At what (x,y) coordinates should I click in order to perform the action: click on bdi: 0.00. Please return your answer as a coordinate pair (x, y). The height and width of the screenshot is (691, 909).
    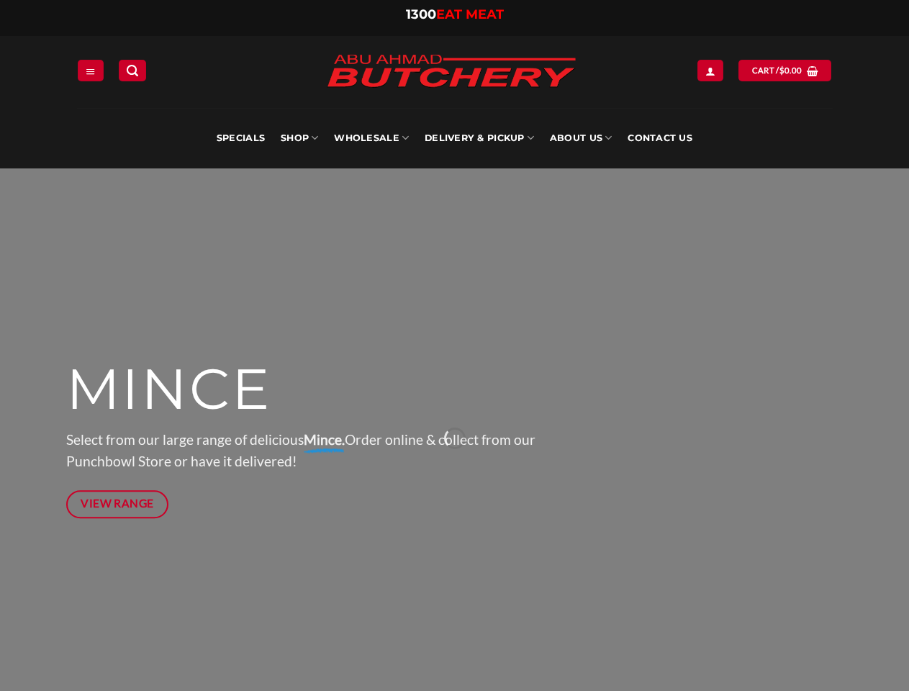
    Looking at the image, I should click on (791, 70).